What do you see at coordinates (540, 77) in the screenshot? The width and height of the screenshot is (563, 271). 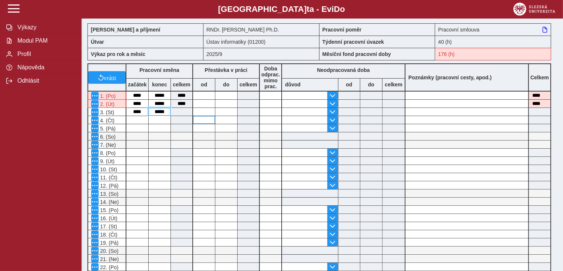 I see `b: Celkem` at bounding box center [540, 77].